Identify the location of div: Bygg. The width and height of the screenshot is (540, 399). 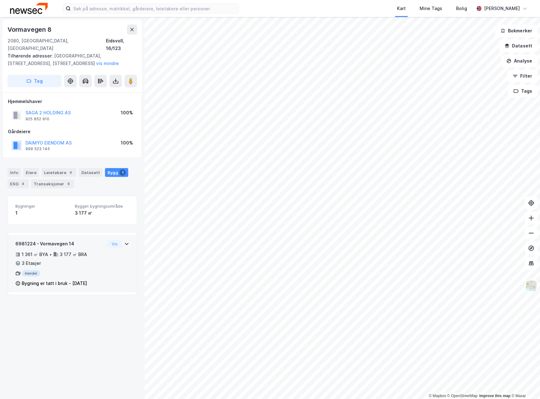
(117, 173).